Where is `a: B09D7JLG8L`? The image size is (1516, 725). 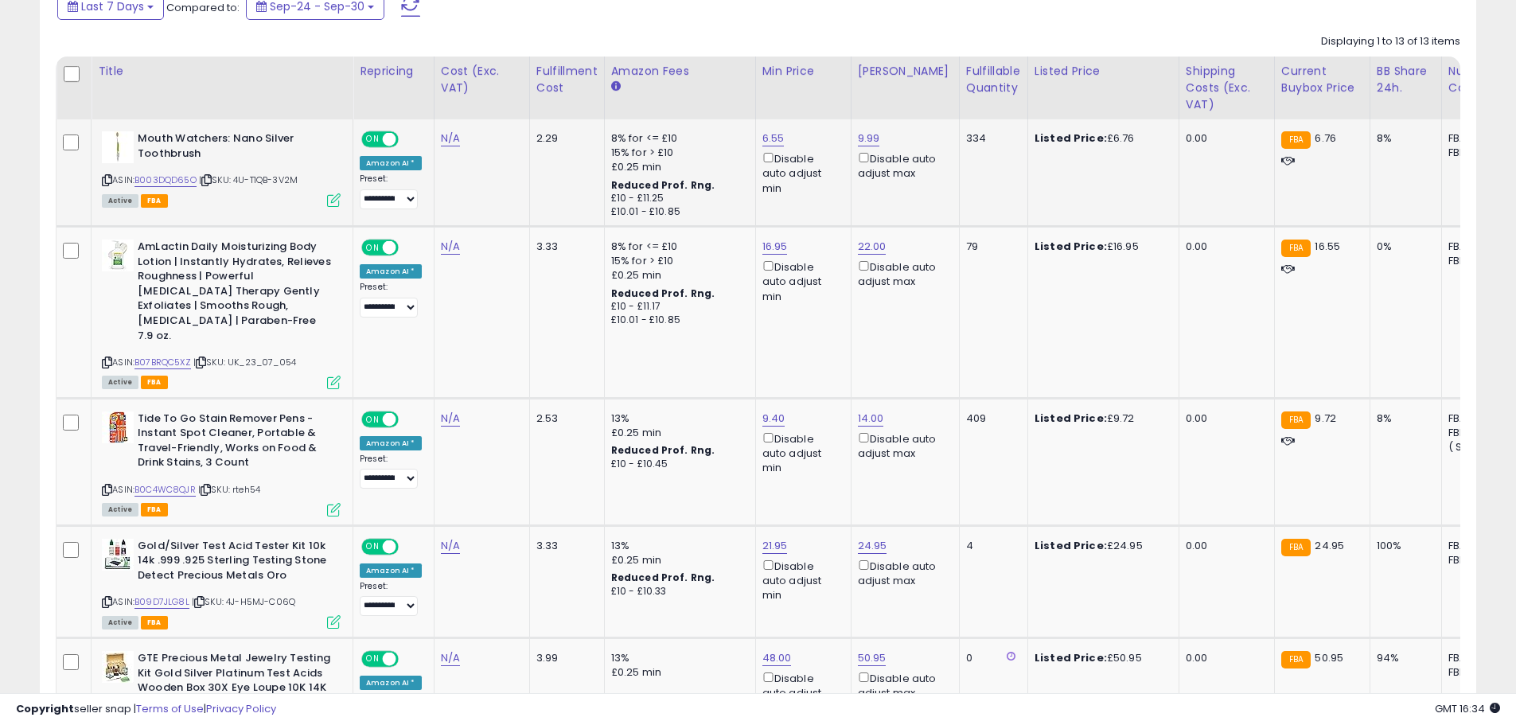 a: B09D7JLG8L is located at coordinates (162, 602).